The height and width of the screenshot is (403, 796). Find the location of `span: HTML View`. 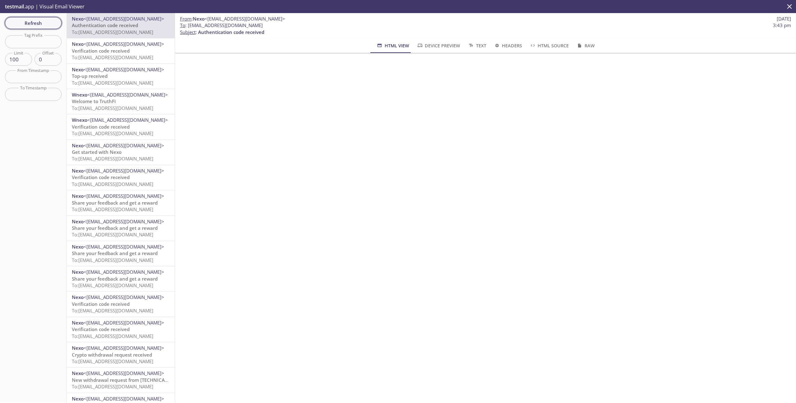

span: HTML View is located at coordinates (393, 45).